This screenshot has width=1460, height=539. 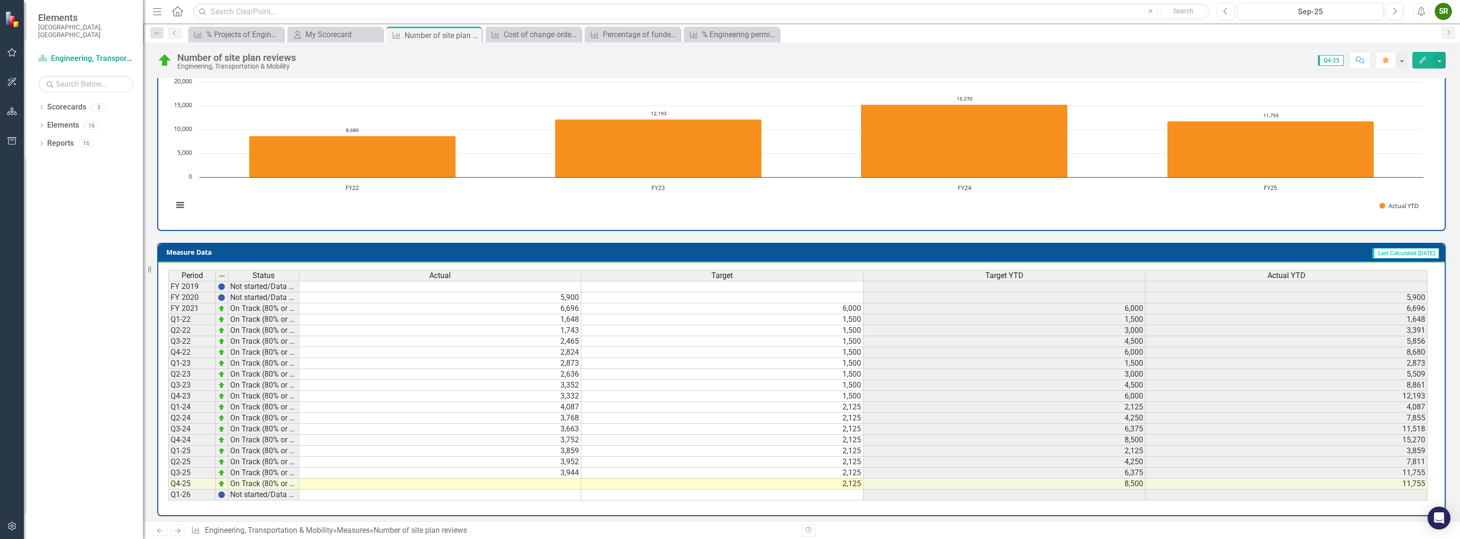 I want to click on td: Q1-22, so click(x=192, y=320).